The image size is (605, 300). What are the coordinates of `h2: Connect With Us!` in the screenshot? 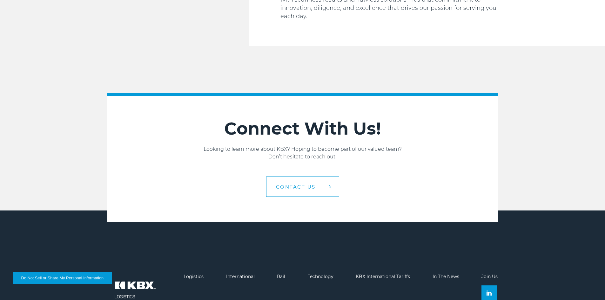 It's located at (303, 129).